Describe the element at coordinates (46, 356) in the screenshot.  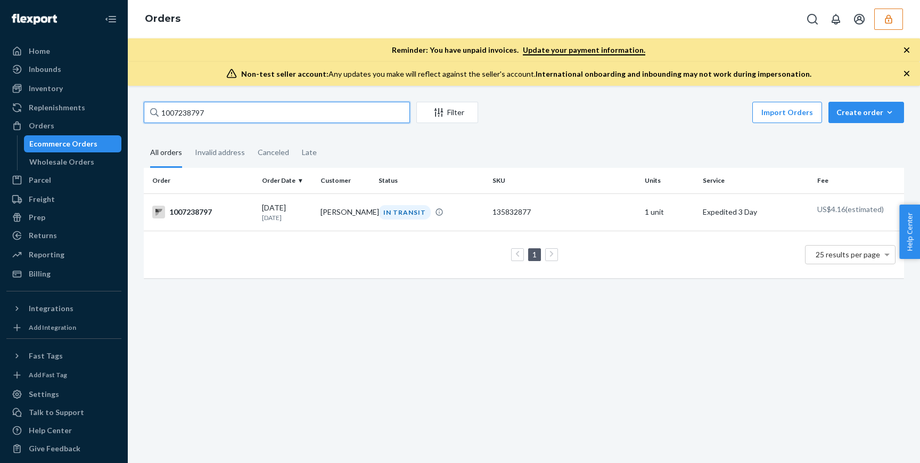
I see `div: Fast Tags` at that location.